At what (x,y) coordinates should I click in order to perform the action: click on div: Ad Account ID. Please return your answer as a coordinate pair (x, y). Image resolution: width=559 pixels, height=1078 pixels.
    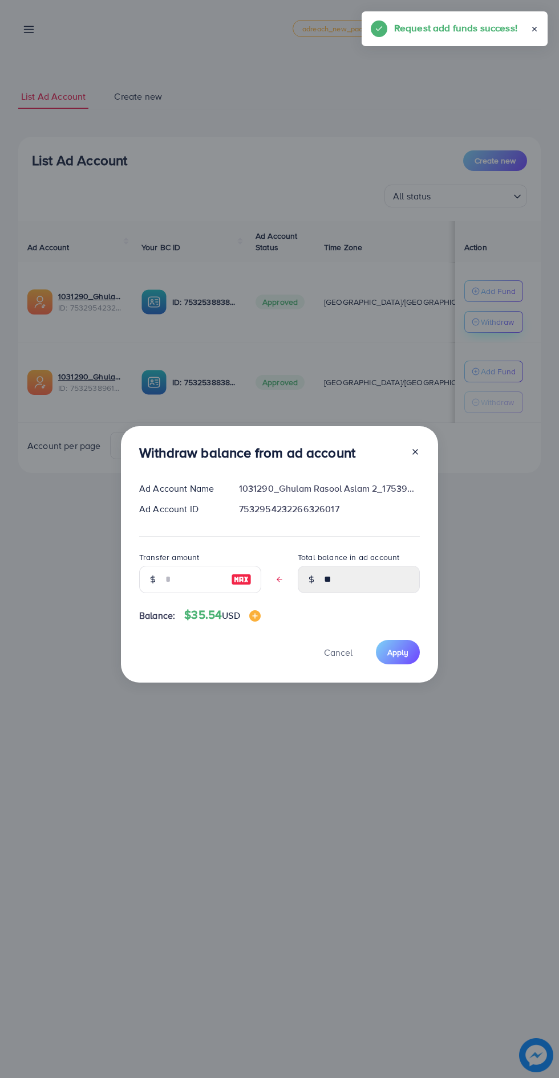
    Looking at the image, I should click on (180, 509).